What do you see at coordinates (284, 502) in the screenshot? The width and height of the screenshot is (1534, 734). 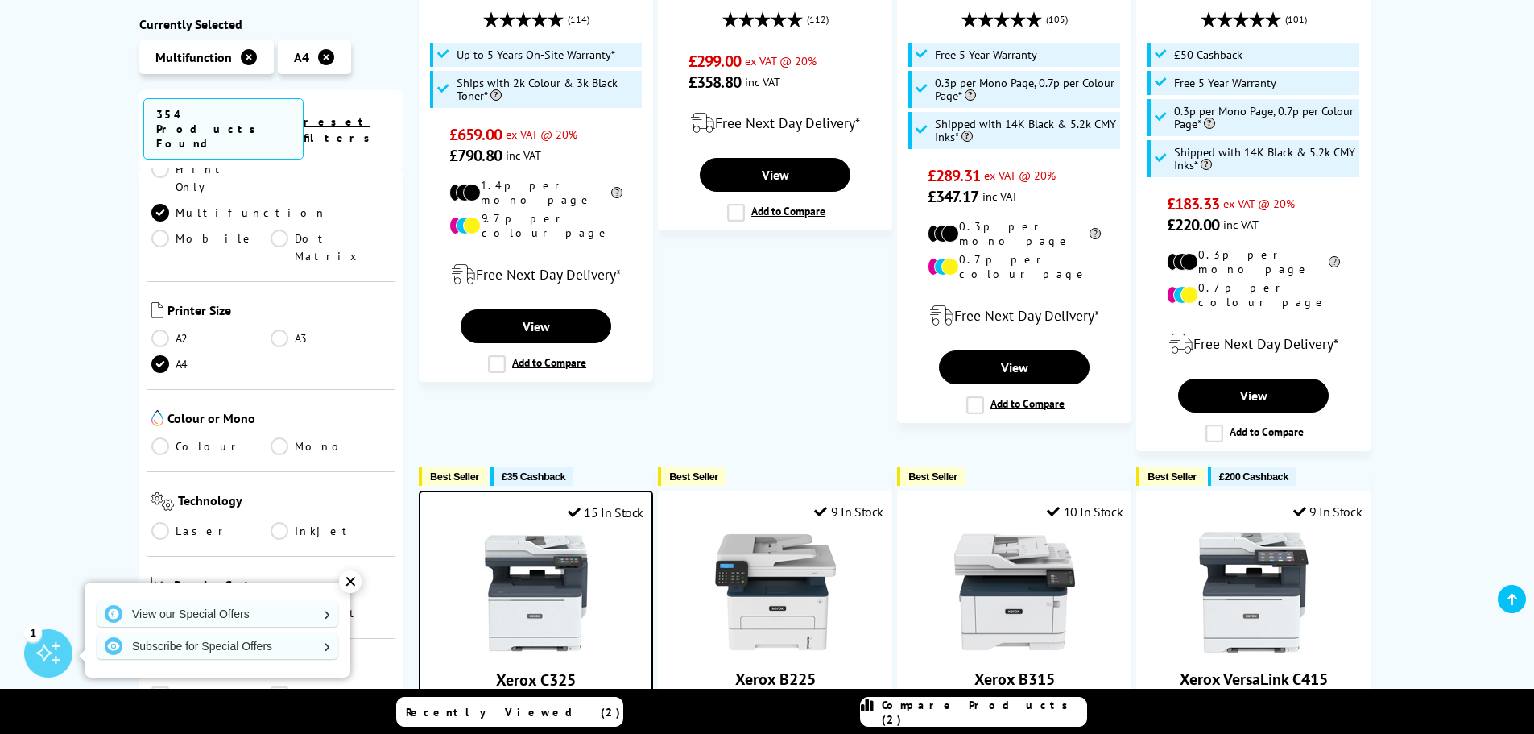 I see `span: Technology` at bounding box center [284, 502].